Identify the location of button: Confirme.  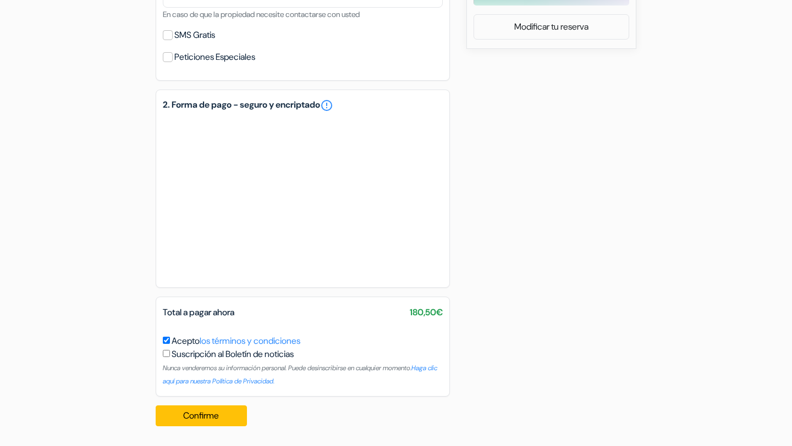
(201, 416).